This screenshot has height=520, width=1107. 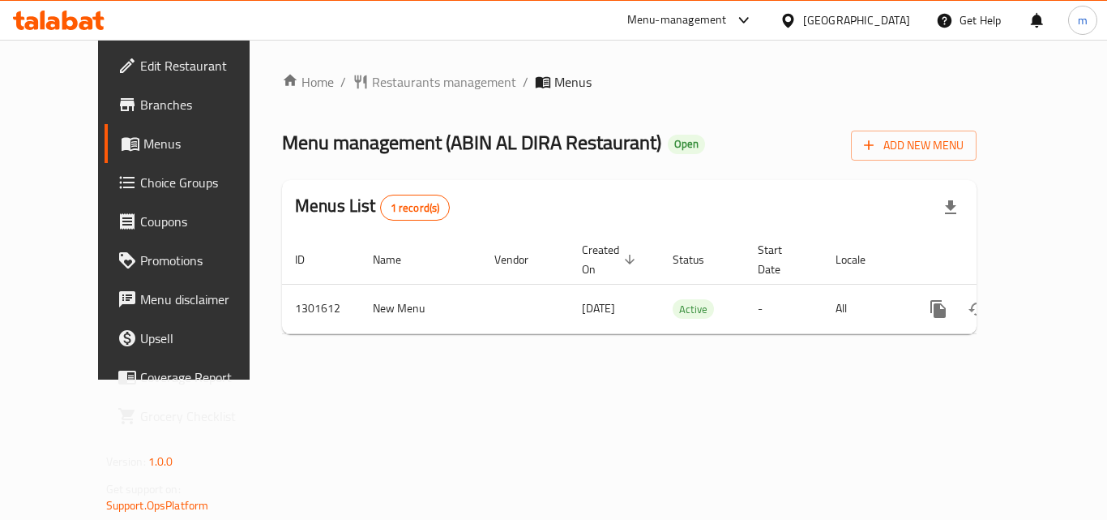 I want to click on a: Upsell, so click(x=194, y=338).